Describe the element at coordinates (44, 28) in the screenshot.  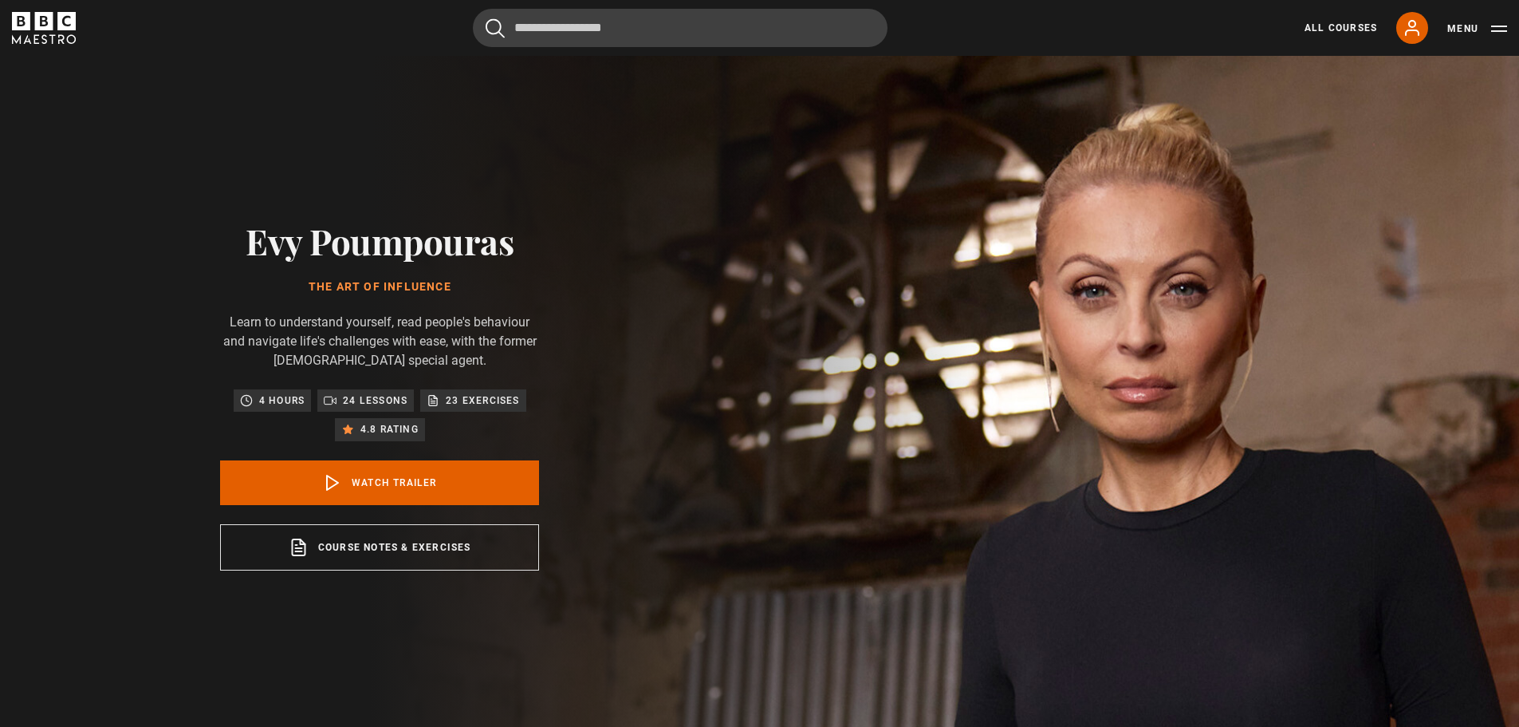
I see `a: BBC Maestro` at that location.